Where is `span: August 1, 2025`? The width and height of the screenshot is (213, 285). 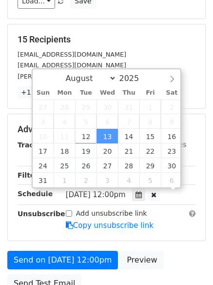
span: August 1, 2025 is located at coordinates (150, 107).